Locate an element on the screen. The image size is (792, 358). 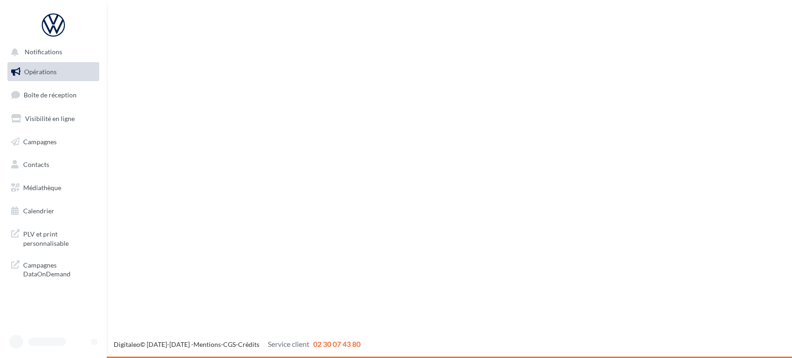
a: Calendrier is located at coordinates (53, 211).